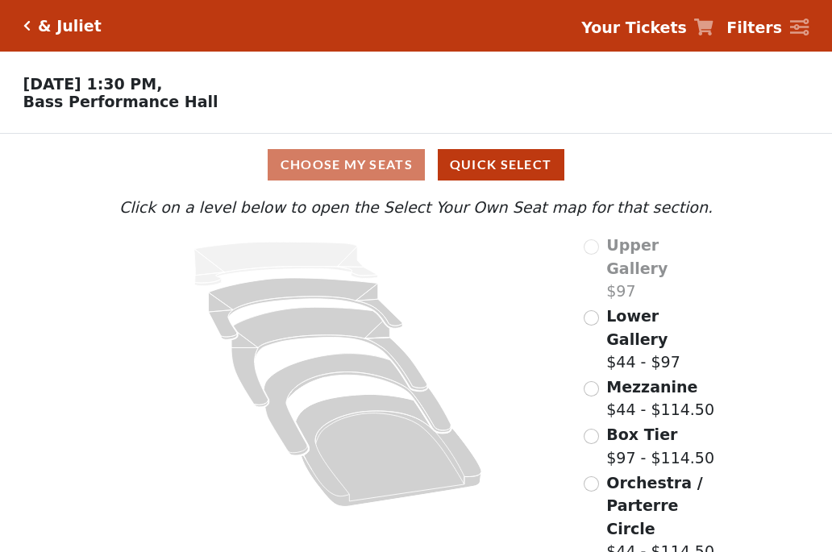 The image size is (832, 552). Describe the element at coordinates (637, 256) in the screenshot. I see `span: Upper Gallery` at that location.